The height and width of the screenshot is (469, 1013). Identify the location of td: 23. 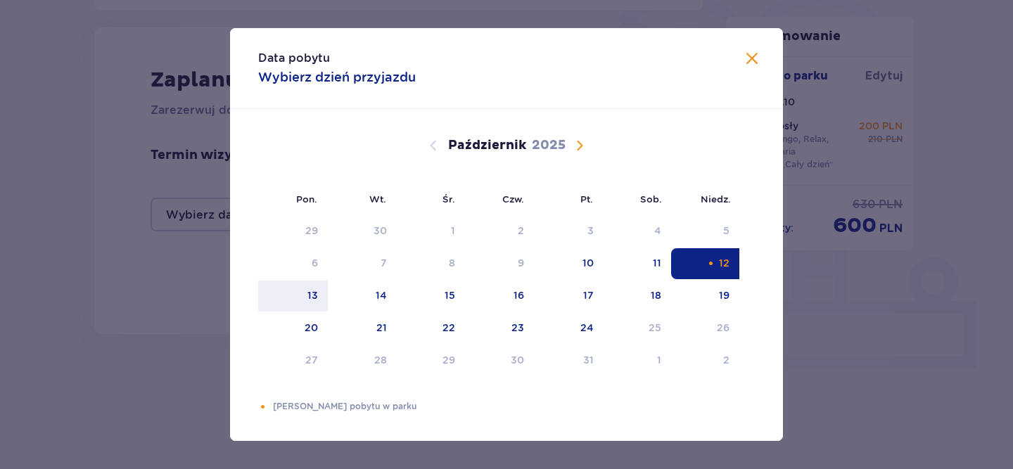
(499, 328).